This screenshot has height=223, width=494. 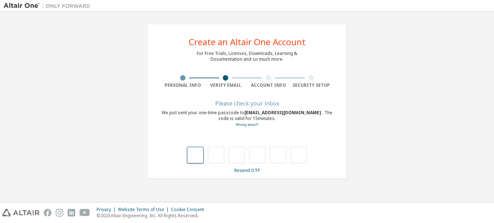 What do you see at coordinates (49, 6) in the screenshot?
I see `img: Altair One` at bounding box center [49, 6].